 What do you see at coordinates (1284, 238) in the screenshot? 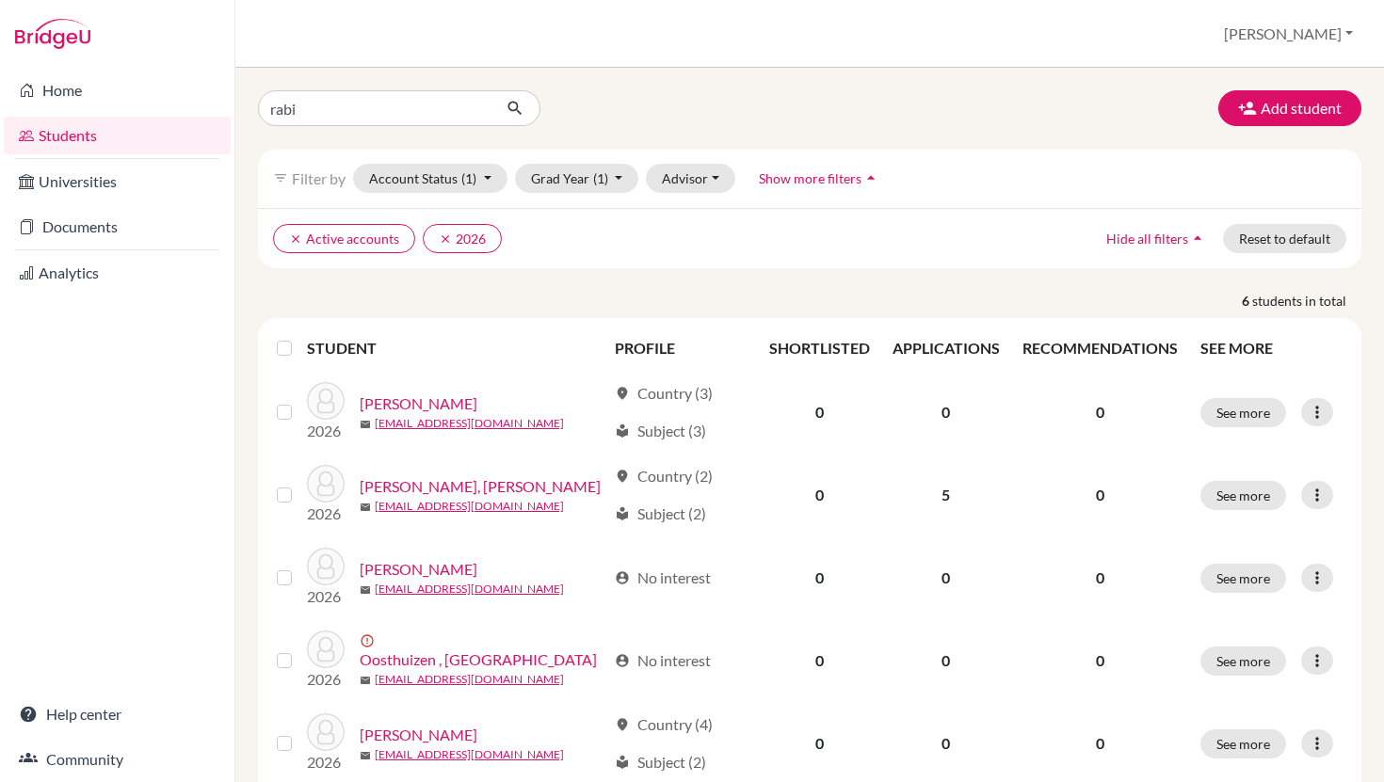
I see `button: Reset to default` at bounding box center [1284, 238].